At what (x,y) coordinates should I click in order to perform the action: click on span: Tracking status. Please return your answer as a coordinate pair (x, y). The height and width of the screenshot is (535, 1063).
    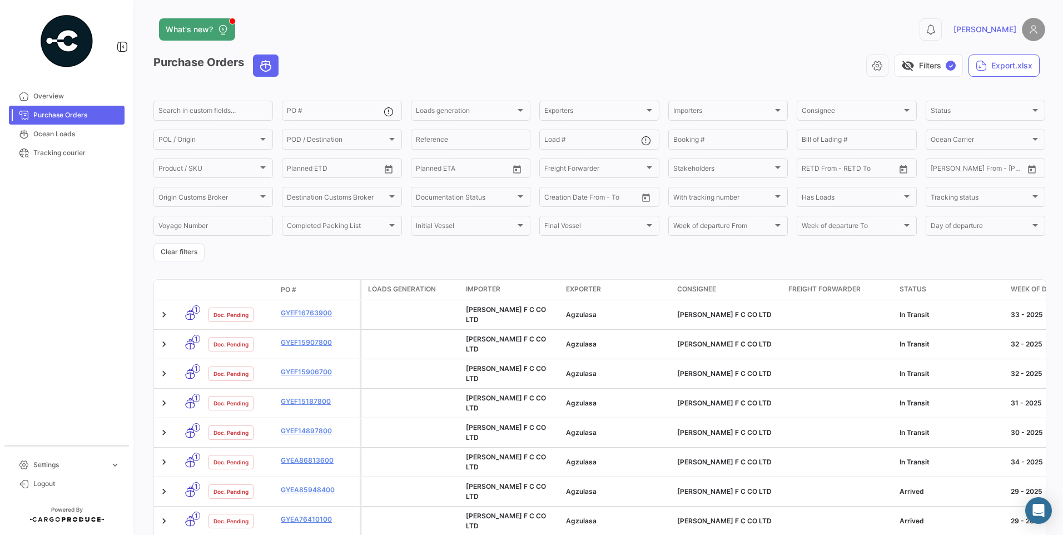
    Looking at the image, I should click on (980, 198).